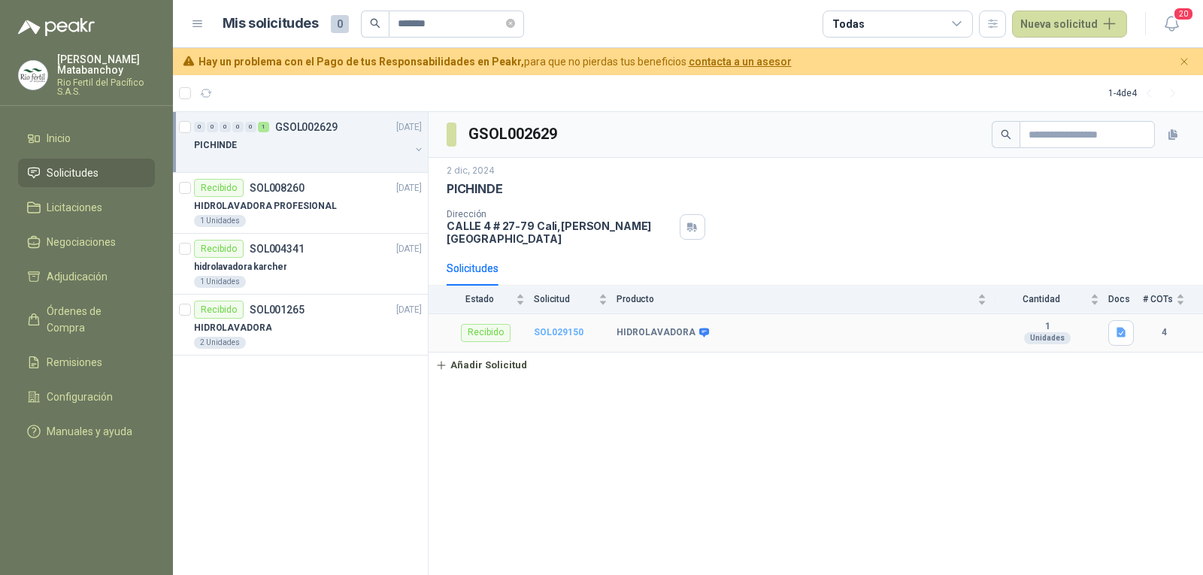  Describe the element at coordinates (1048, 327) in the screenshot. I see `b: 1` at that location.